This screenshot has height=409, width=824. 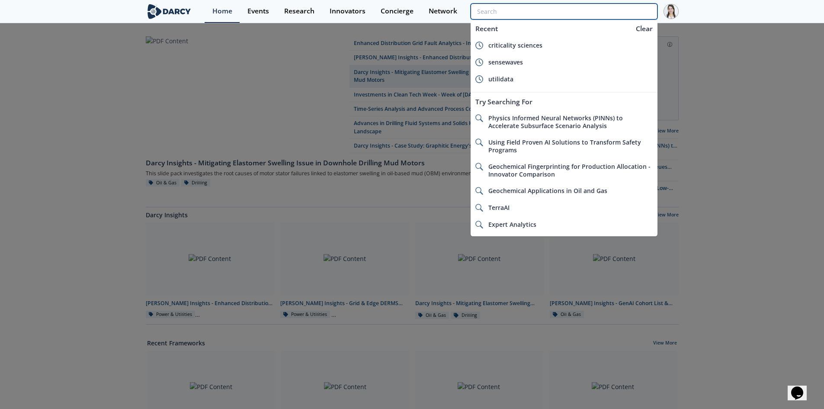 What do you see at coordinates (222, 11) in the screenshot?
I see `div: Home` at bounding box center [222, 11].